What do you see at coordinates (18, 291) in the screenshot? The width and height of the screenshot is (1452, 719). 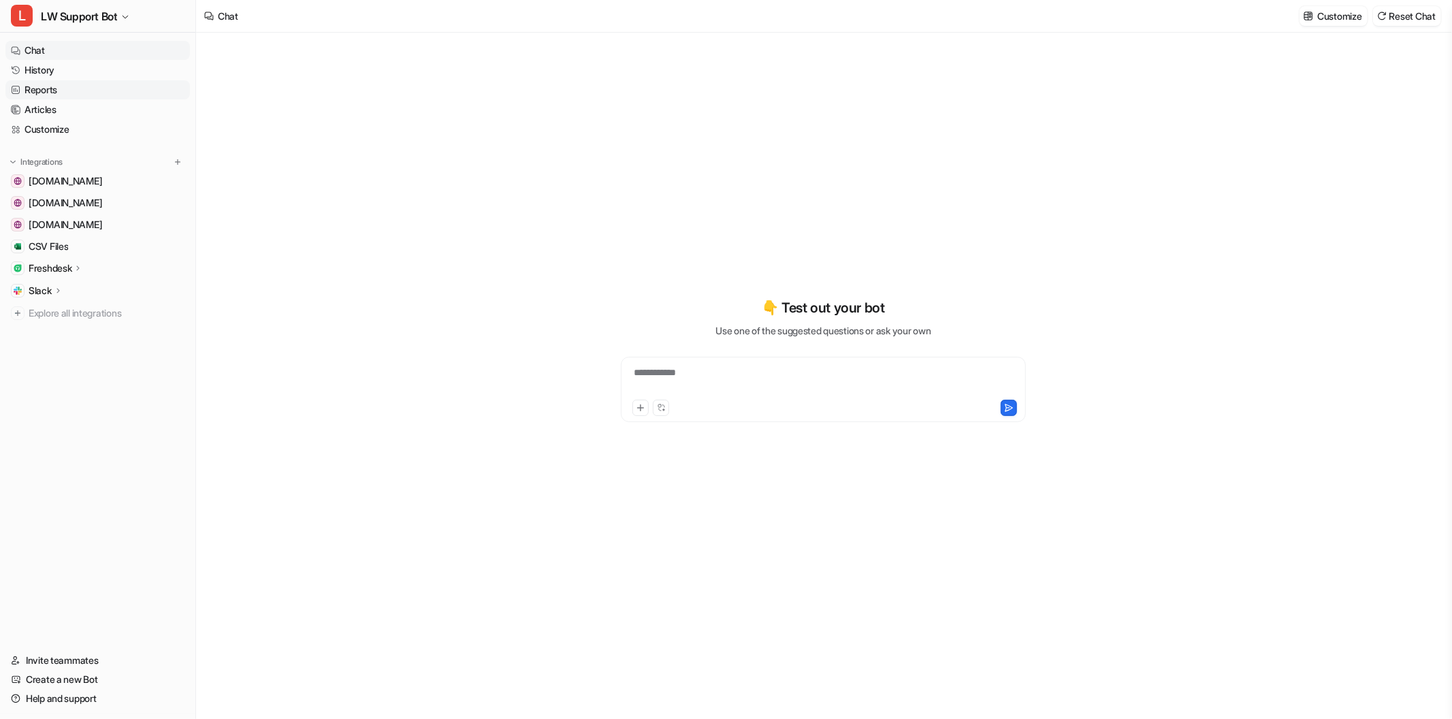 I see `img: Slack` at bounding box center [18, 291].